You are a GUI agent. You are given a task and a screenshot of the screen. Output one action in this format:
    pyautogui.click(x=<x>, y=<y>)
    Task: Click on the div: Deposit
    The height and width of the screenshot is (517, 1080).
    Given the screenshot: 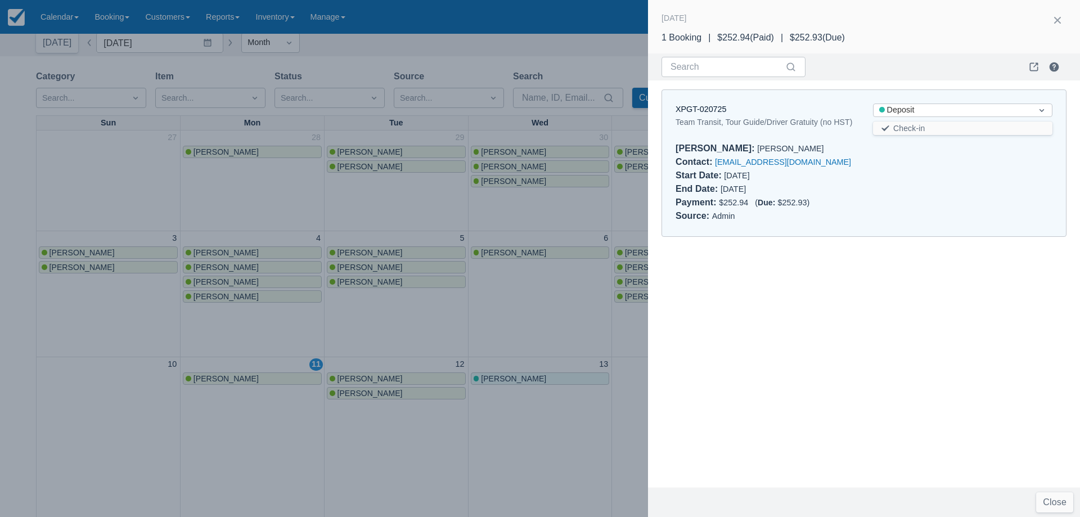 What is the action you would take?
    pyautogui.click(x=953, y=110)
    